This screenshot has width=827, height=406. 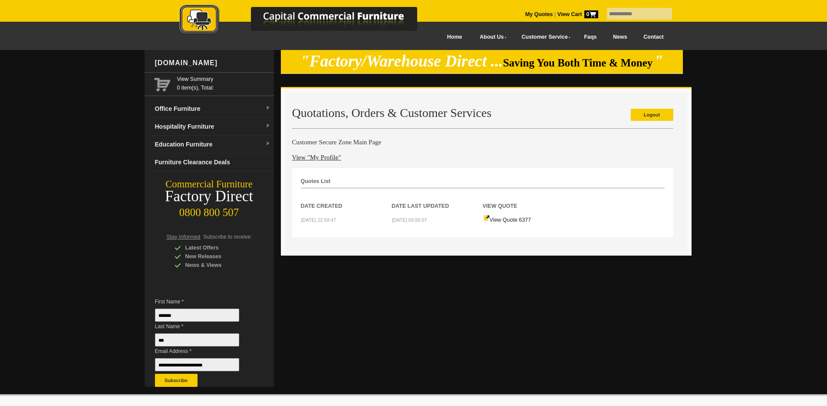 What do you see at coordinates (197, 340) in the screenshot?
I see `input: Last Name *` at bounding box center [197, 340].